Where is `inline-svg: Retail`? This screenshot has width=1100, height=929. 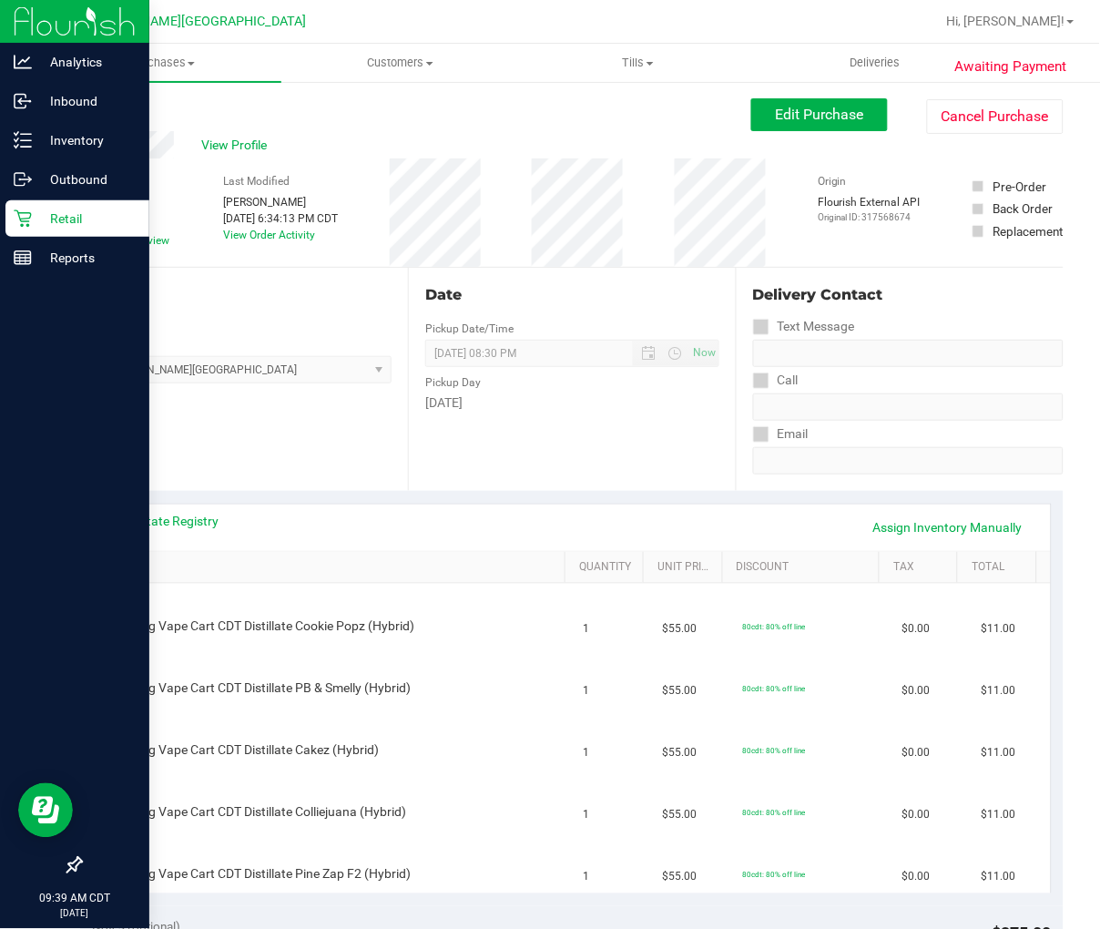 inline-svg: Retail is located at coordinates (23, 219).